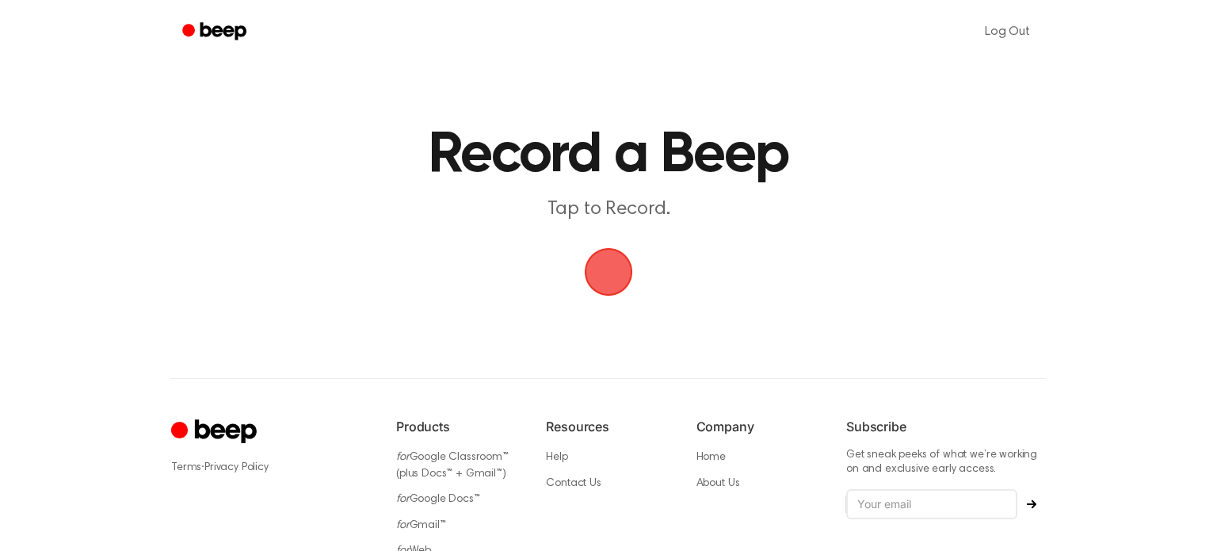 The image size is (1217, 551). I want to click on a: Log Out, so click(1007, 32).